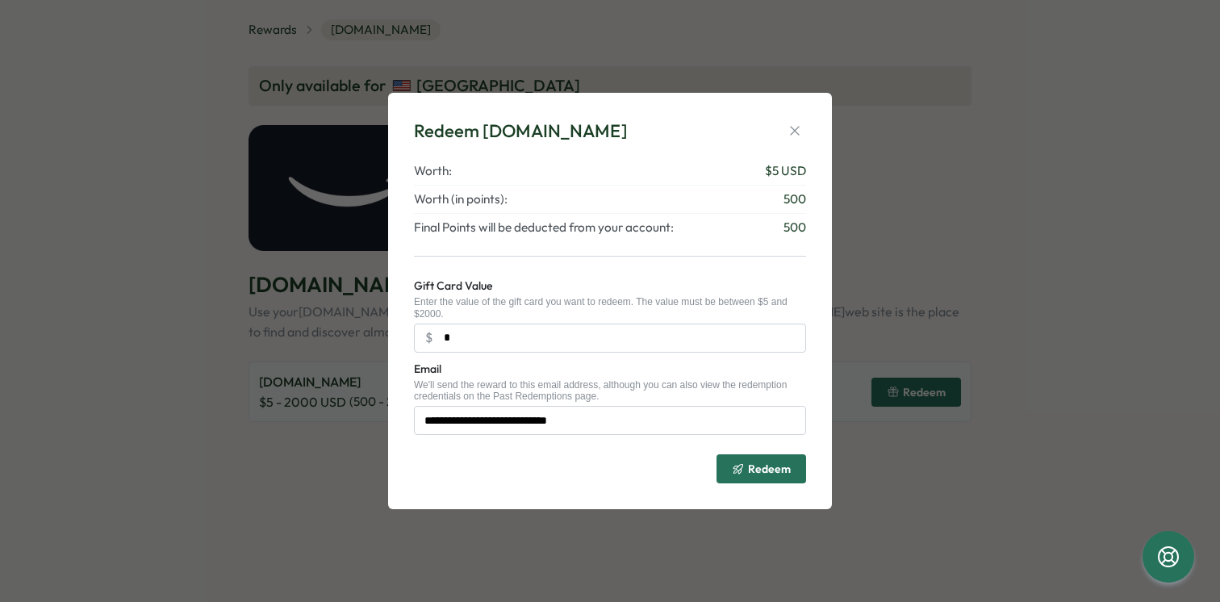  What do you see at coordinates (761, 469) in the screenshot?
I see `button: Redeem` at bounding box center [761, 469].